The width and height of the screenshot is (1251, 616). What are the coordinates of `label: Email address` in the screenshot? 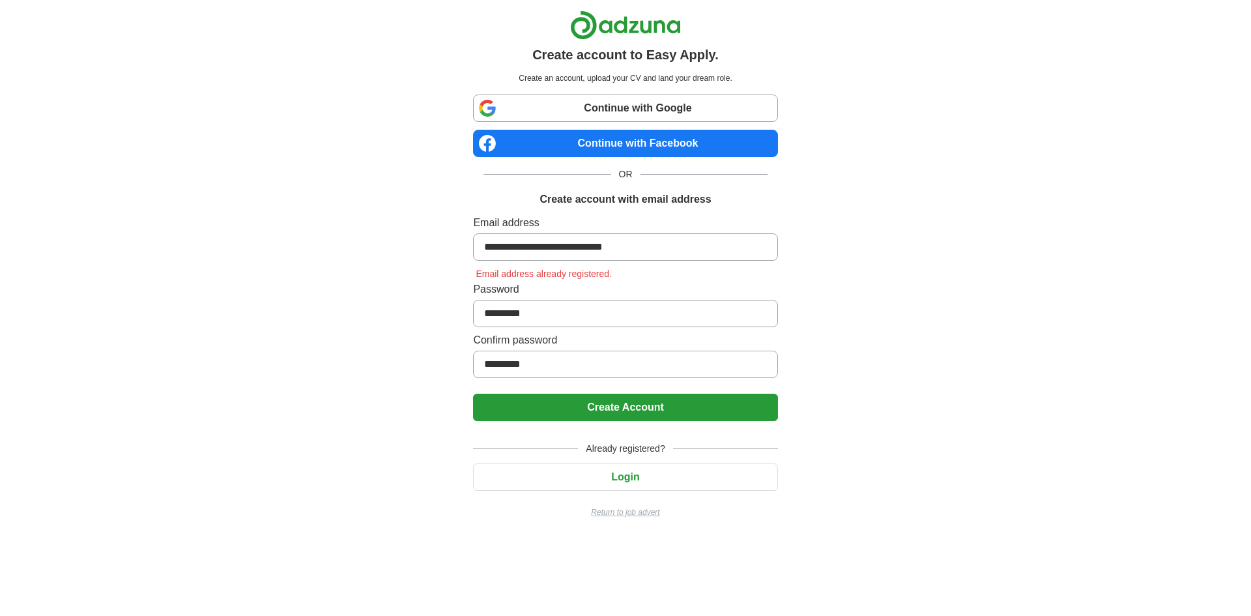 It's located at (625, 223).